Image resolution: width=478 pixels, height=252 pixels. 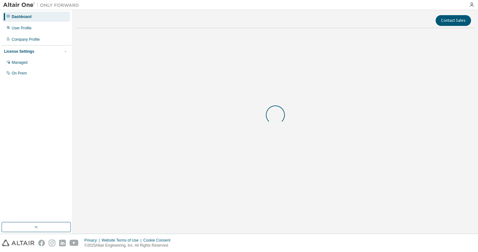 What do you see at coordinates (52, 243) in the screenshot?
I see `img: instagram.svg` at bounding box center [52, 243].